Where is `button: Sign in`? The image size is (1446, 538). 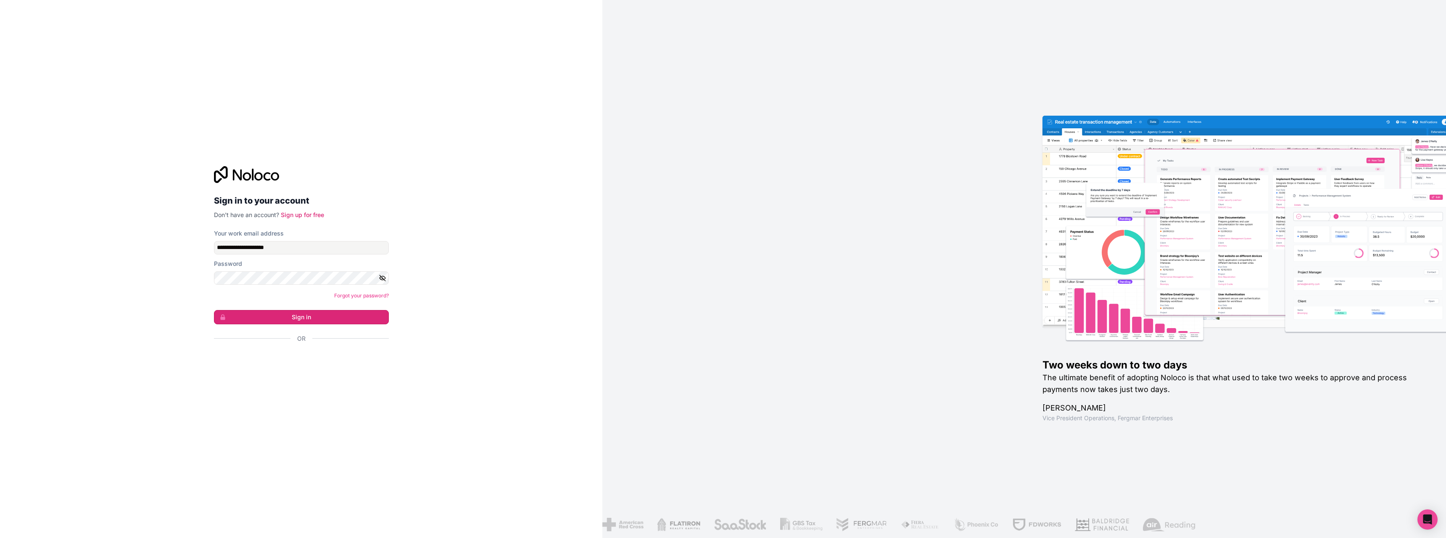 button: Sign in is located at coordinates (301, 317).